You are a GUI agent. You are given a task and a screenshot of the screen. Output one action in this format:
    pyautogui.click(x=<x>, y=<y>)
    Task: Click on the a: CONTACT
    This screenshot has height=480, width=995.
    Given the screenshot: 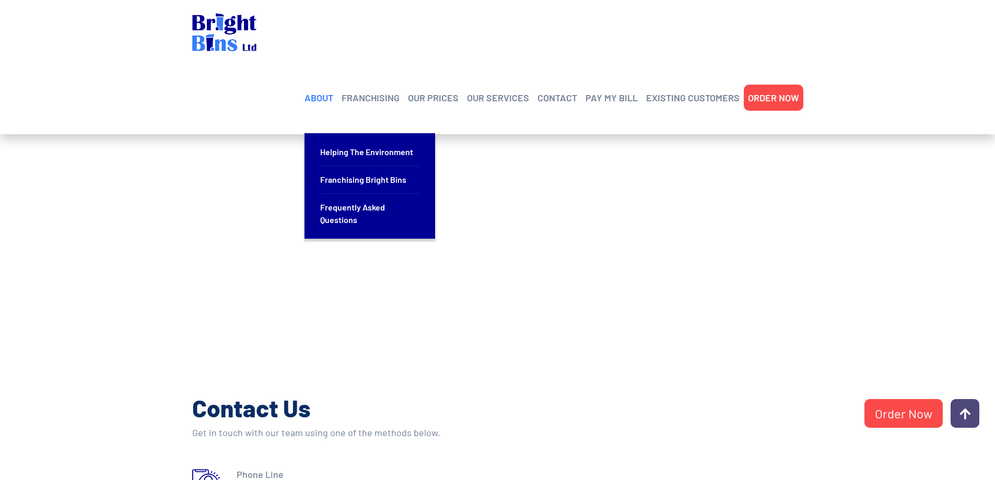 What is the action you would take?
    pyautogui.click(x=557, y=98)
    